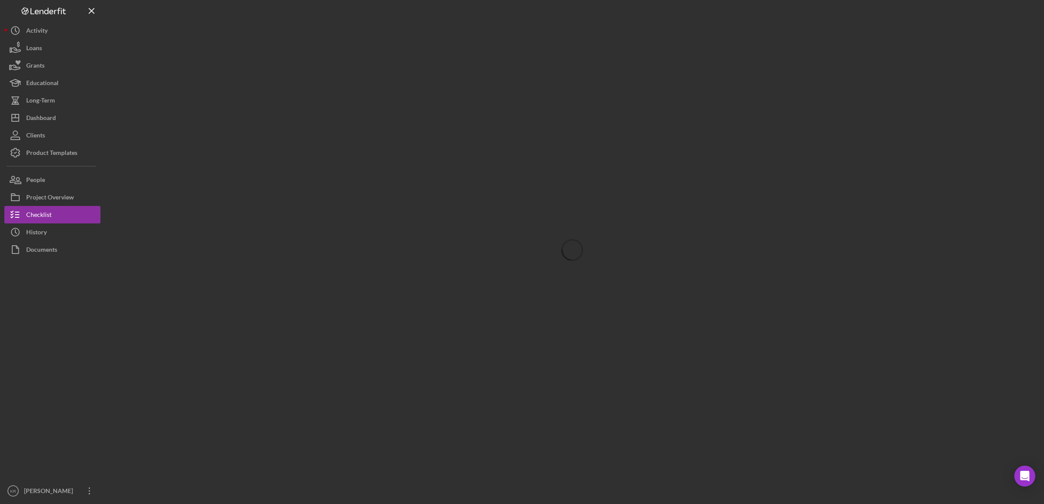  What do you see at coordinates (13, 491) in the screenshot?
I see `text: KR` at bounding box center [13, 491].